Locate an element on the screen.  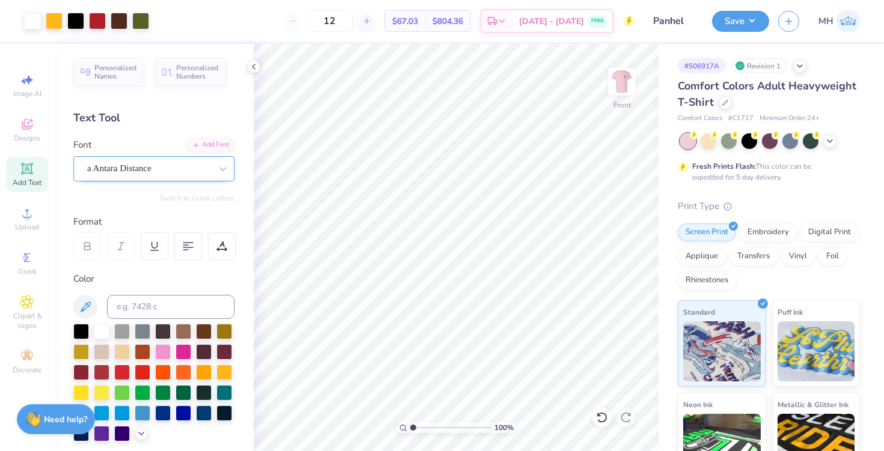
div: Add Font is located at coordinates (210, 145).